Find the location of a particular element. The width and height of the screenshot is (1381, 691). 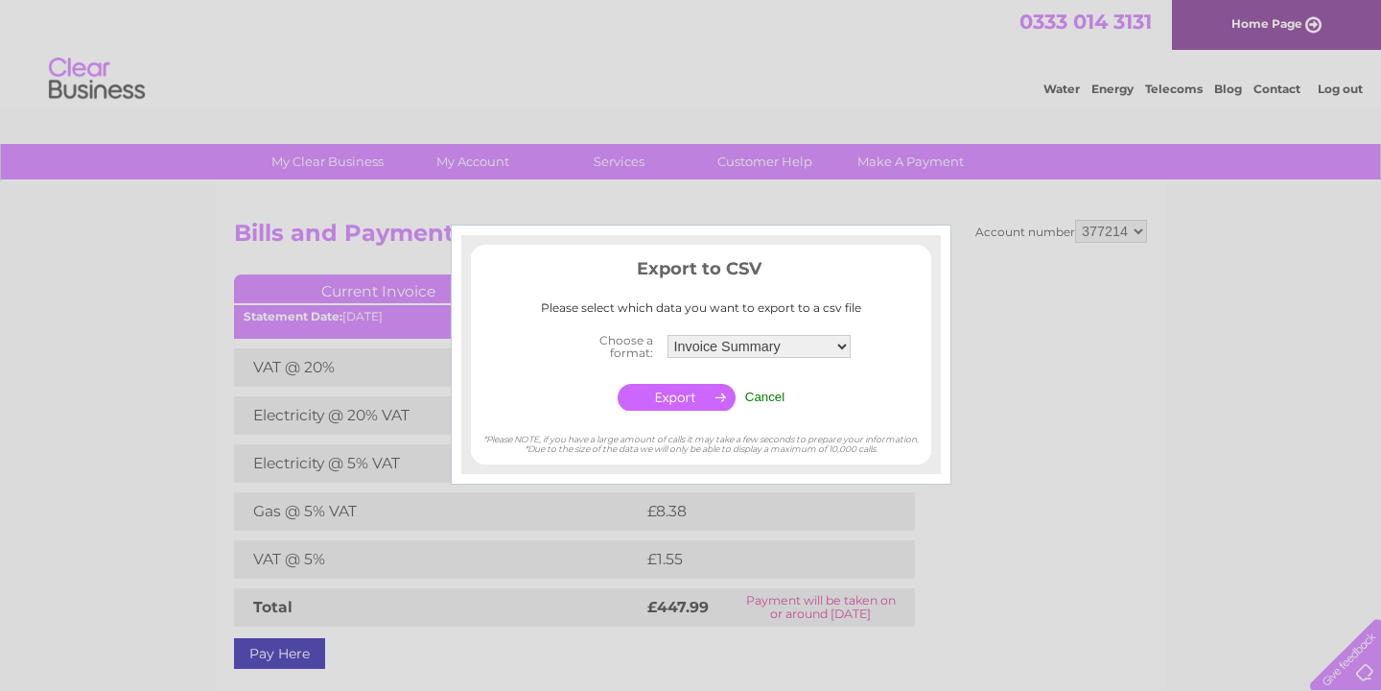

a: Log out is located at coordinates (1340, 88).